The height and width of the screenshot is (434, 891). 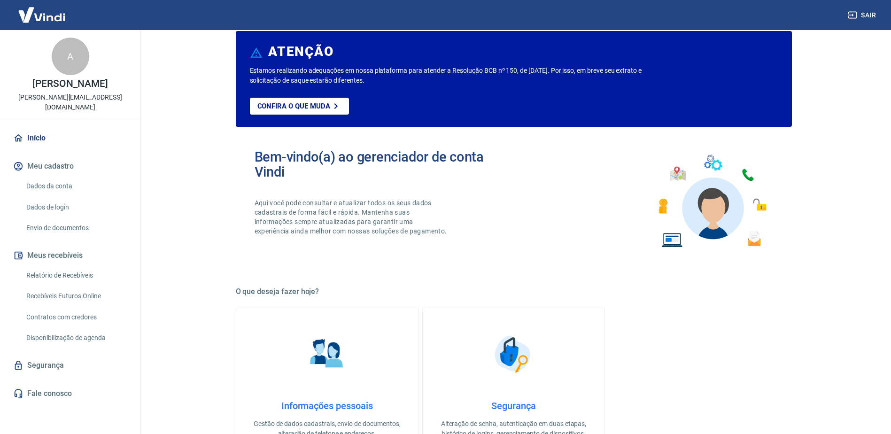 What do you see at coordinates (42, 15) in the screenshot?
I see `img: Vindi` at bounding box center [42, 15].